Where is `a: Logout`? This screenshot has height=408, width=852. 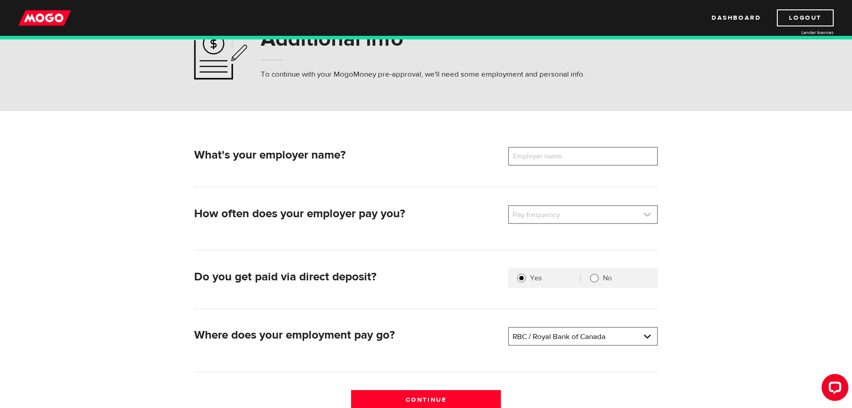 a: Logout is located at coordinates (805, 18).